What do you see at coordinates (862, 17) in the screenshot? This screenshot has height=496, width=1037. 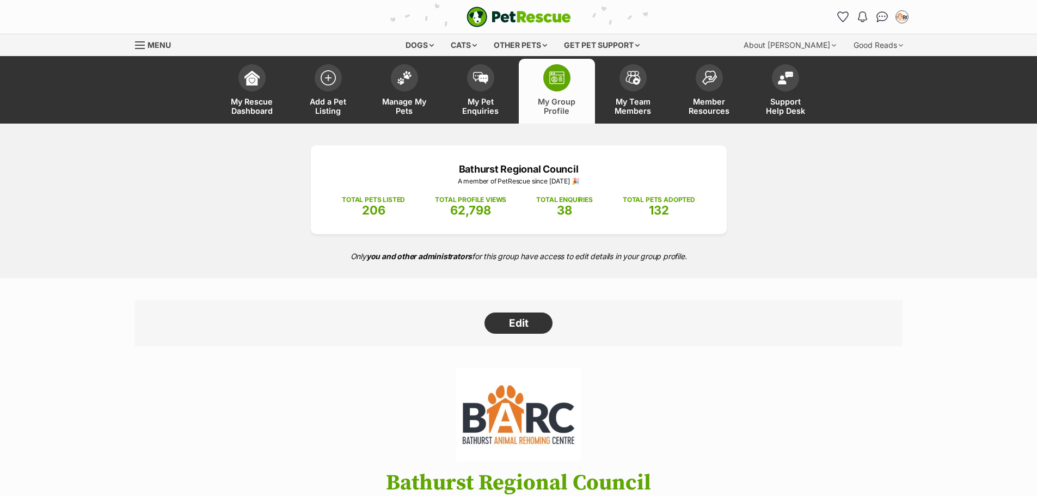 I see `img: notifications-46538b983faf8c2785f20acdc204bb7945ddae34d4c08c2a6579f10ce5e182be.svg` at bounding box center [862, 17].